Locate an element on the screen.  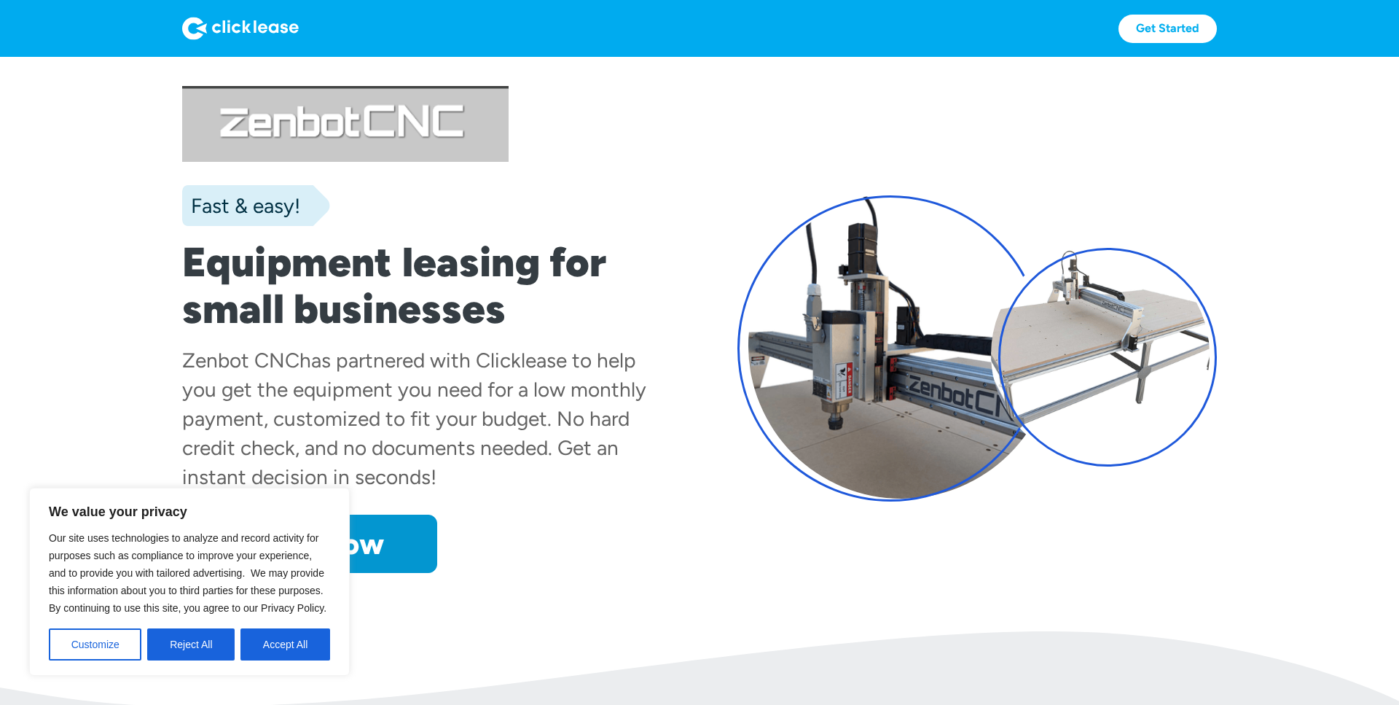
h1: Equipment leasing for small businesses is located at coordinates (422, 286).